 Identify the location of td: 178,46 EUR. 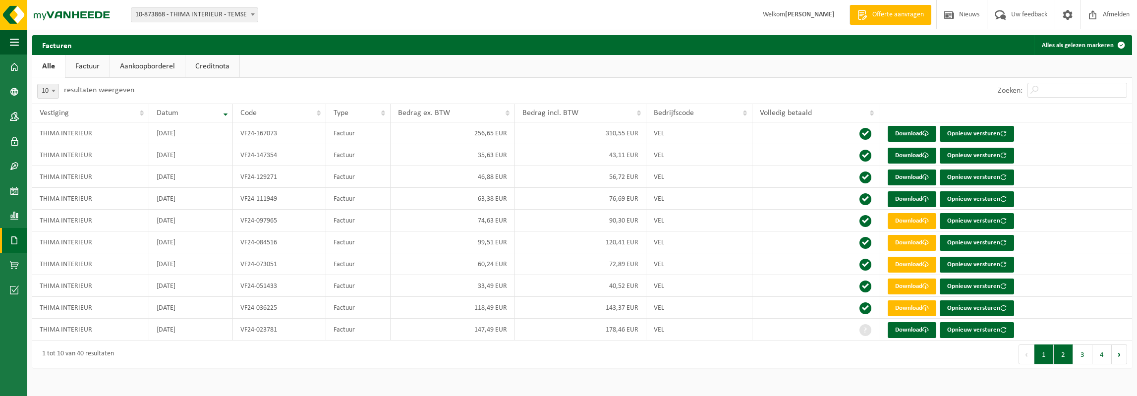
(581, 330).